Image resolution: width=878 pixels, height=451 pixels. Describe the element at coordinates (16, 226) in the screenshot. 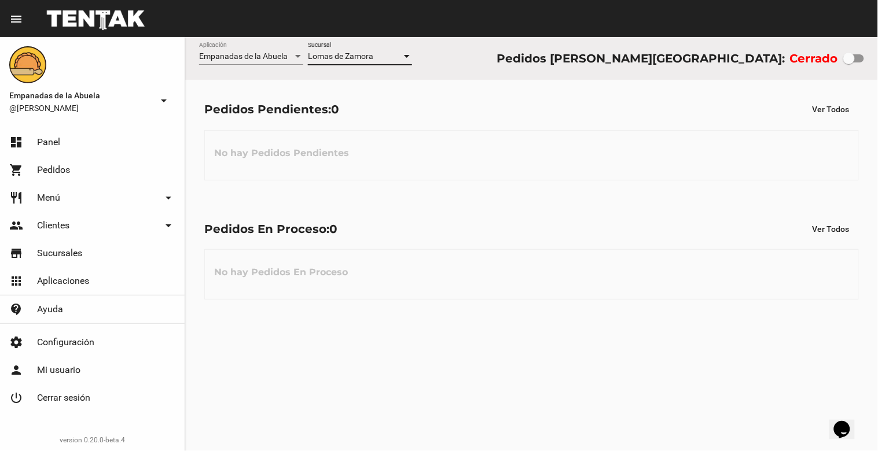

I see `mat-icon: people` at that location.